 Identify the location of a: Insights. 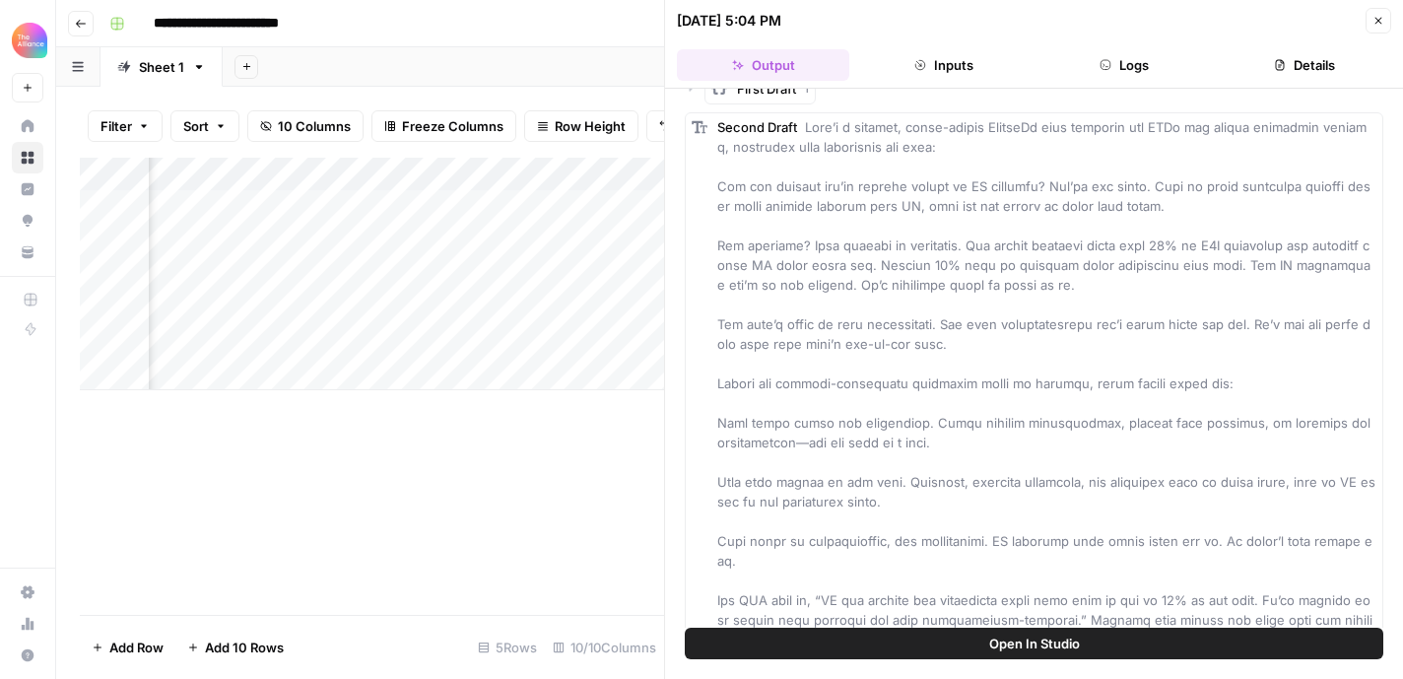
(28, 189).